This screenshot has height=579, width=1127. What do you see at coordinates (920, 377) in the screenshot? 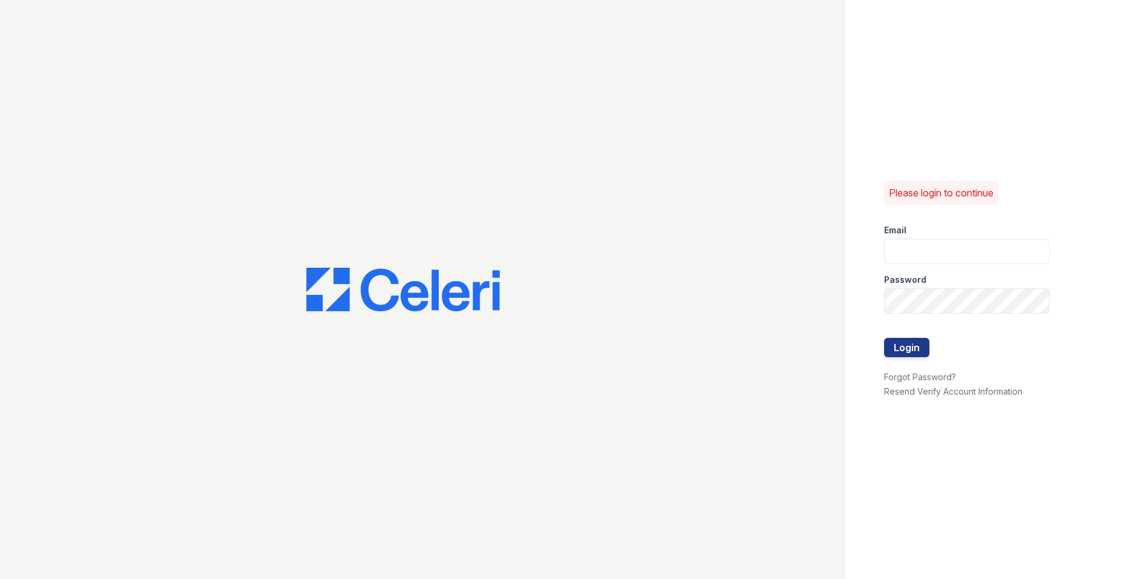
I see `a: Forgot Password?` at bounding box center [920, 377].